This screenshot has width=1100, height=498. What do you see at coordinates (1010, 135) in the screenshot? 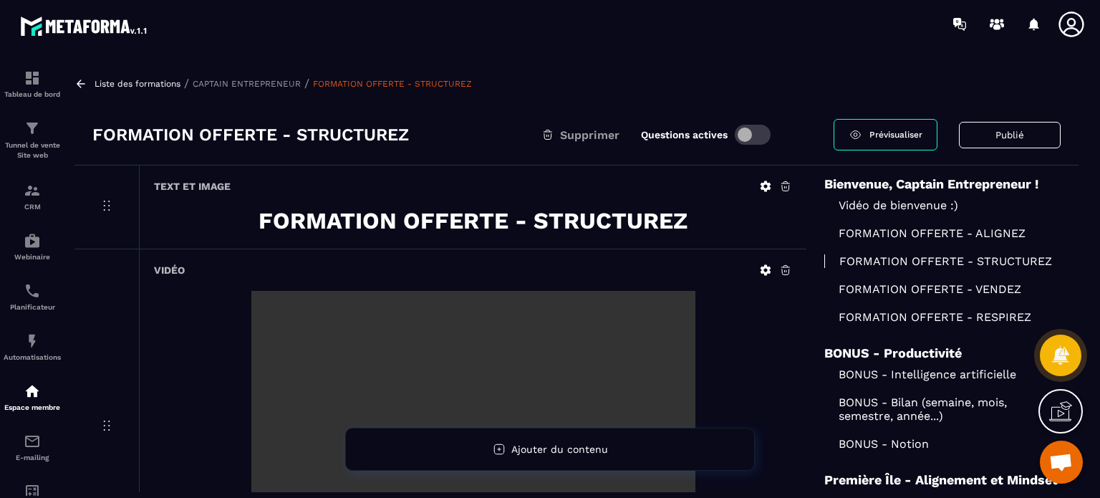
I see `button: Publié` at bounding box center [1010, 135].